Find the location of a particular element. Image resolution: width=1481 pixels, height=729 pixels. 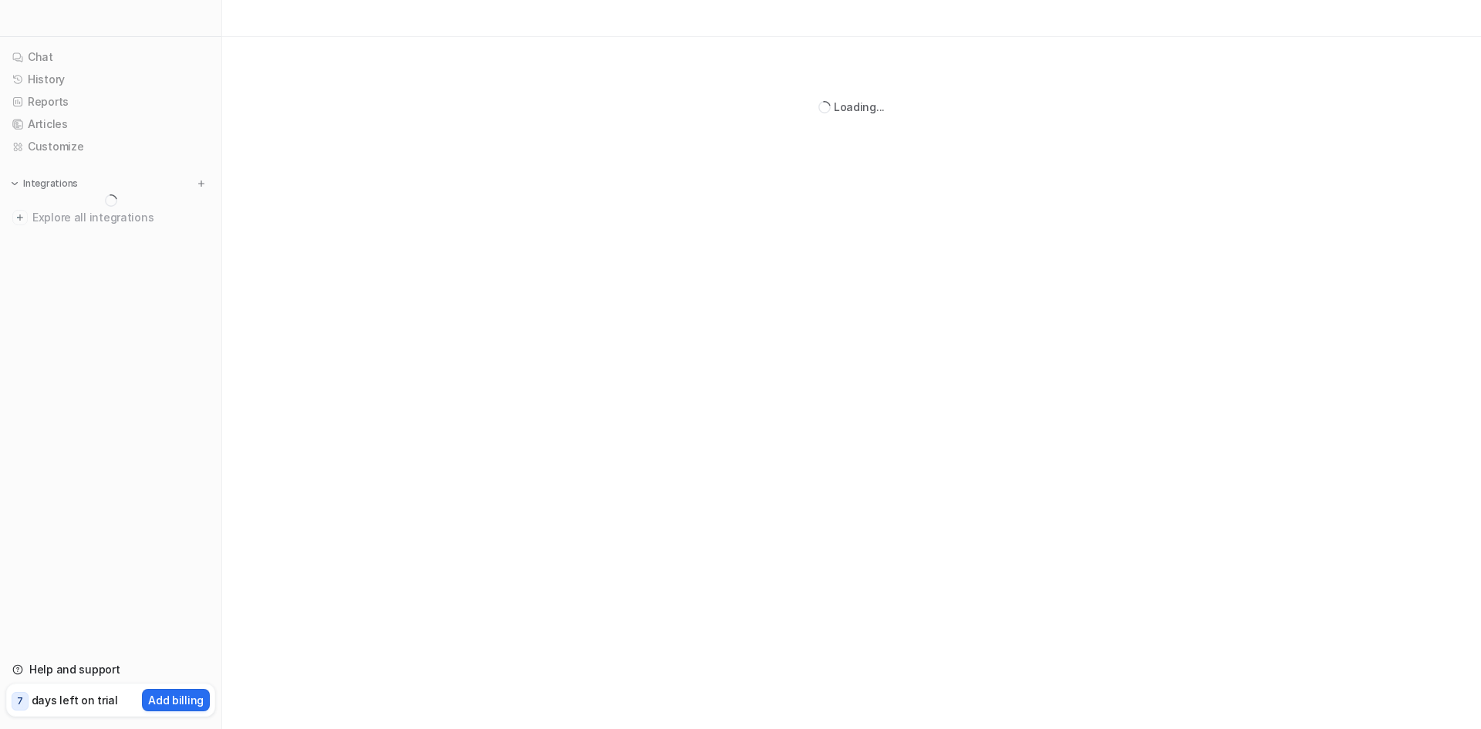

button: Add billing is located at coordinates (176, 700).